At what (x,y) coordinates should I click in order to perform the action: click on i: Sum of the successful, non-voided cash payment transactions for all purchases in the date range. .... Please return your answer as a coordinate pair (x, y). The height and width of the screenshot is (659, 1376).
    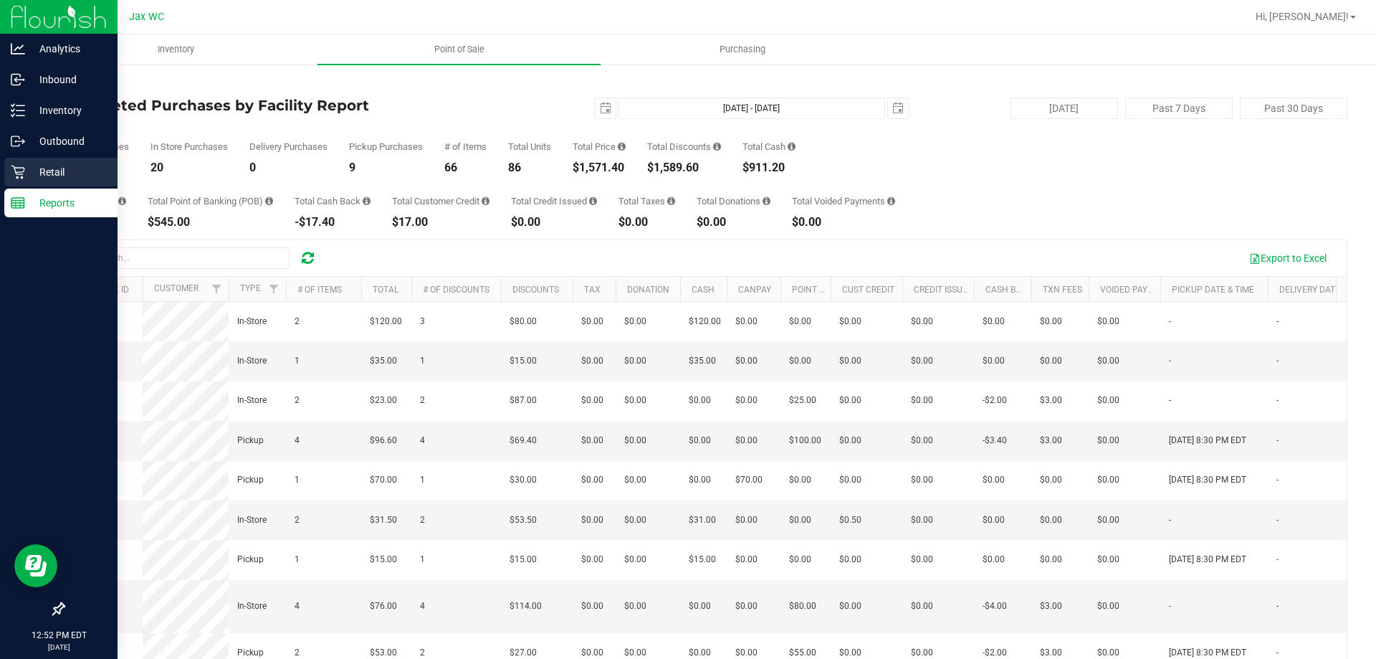
    Looking at the image, I should click on (791, 146).